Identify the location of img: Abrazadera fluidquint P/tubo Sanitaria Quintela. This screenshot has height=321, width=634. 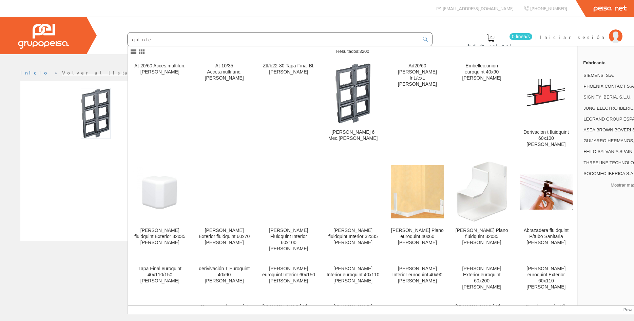
(546, 192).